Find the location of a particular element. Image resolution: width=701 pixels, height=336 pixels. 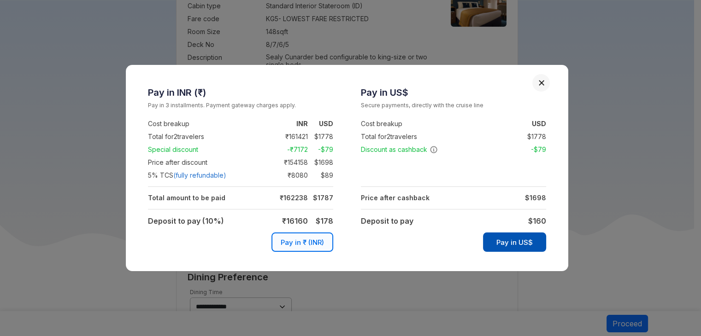

strong: ₹ 162238 is located at coordinates (293, 198).